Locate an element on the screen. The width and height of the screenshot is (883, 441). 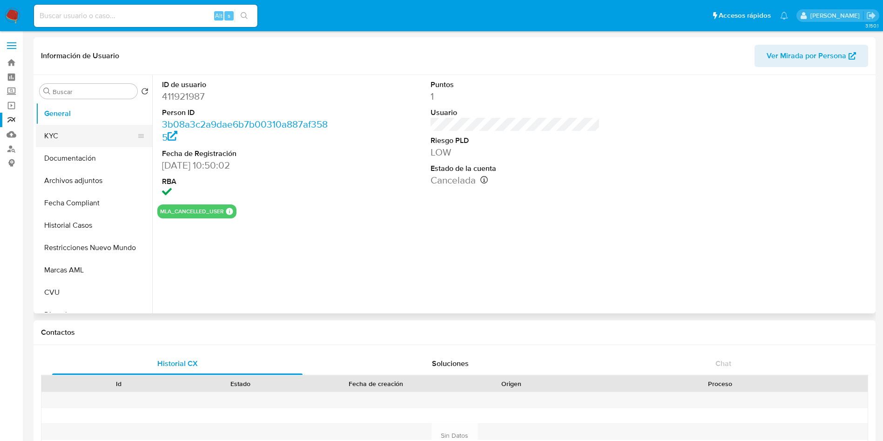
button: CVU is located at coordinates (94, 292).